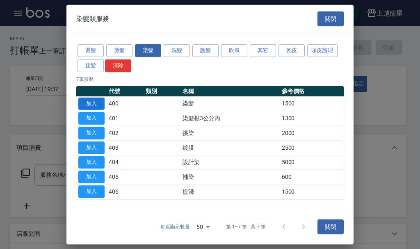 The width and height of the screenshot is (420, 249). Describe the element at coordinates (312, 177) in the screenshot. I see `td: 600` at that location.